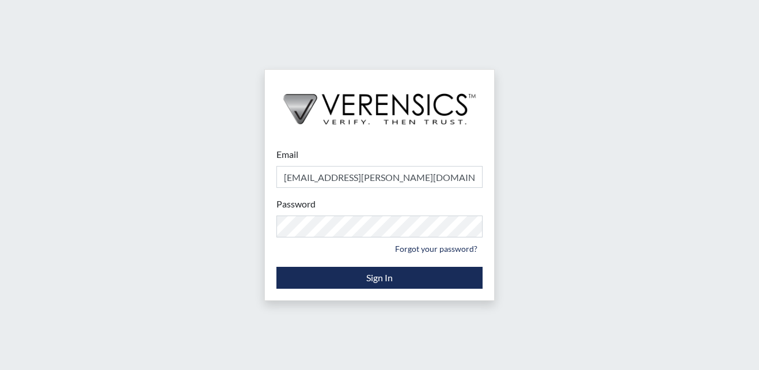  Describe the element at coordinates (380, 177) in the screenshot. I see `input: Email` at that location.